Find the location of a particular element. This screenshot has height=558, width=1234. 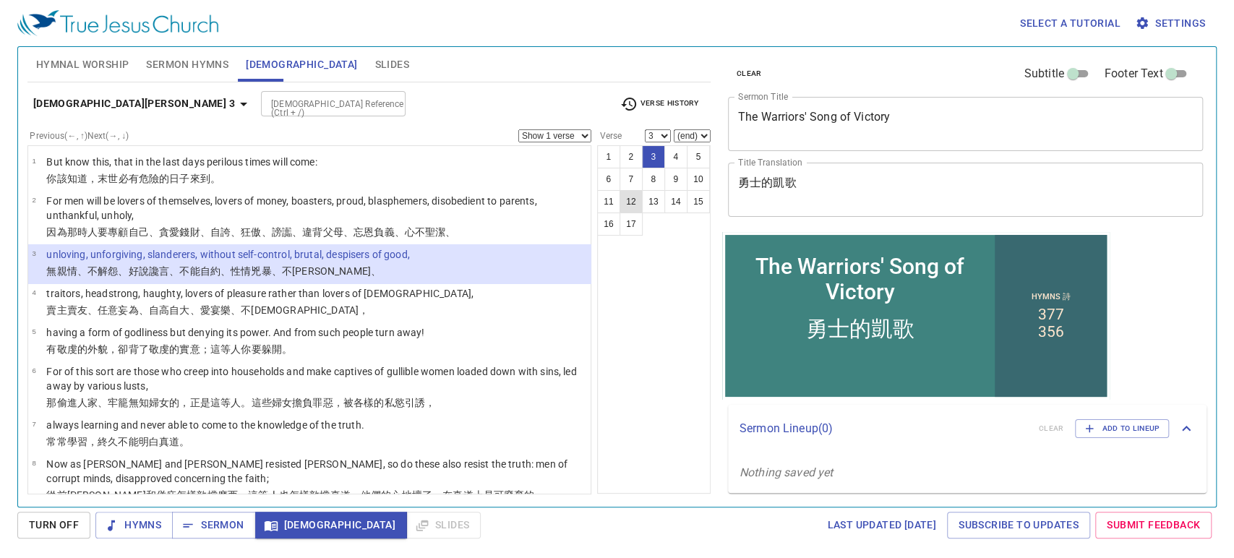

button: 14 is located at coordinates (676, 202).